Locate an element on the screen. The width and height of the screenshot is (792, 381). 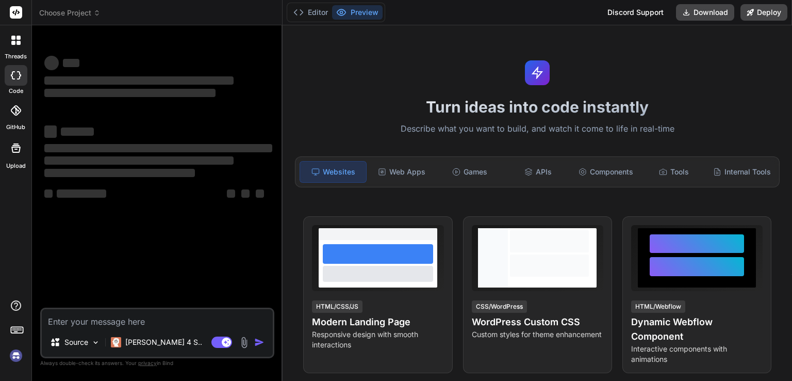
div: Web Apps is located at coordinates (402, 172).